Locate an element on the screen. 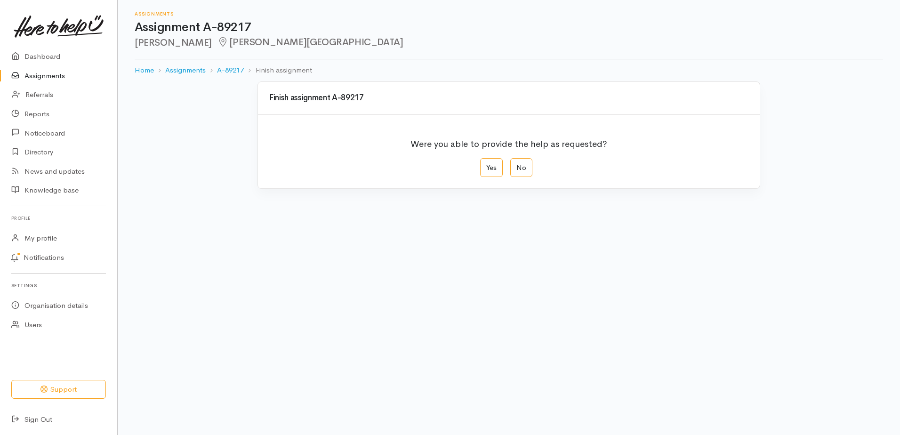 The width and height of the screenshot is (900, 435). button: Support is located at coordinates (58, 389).